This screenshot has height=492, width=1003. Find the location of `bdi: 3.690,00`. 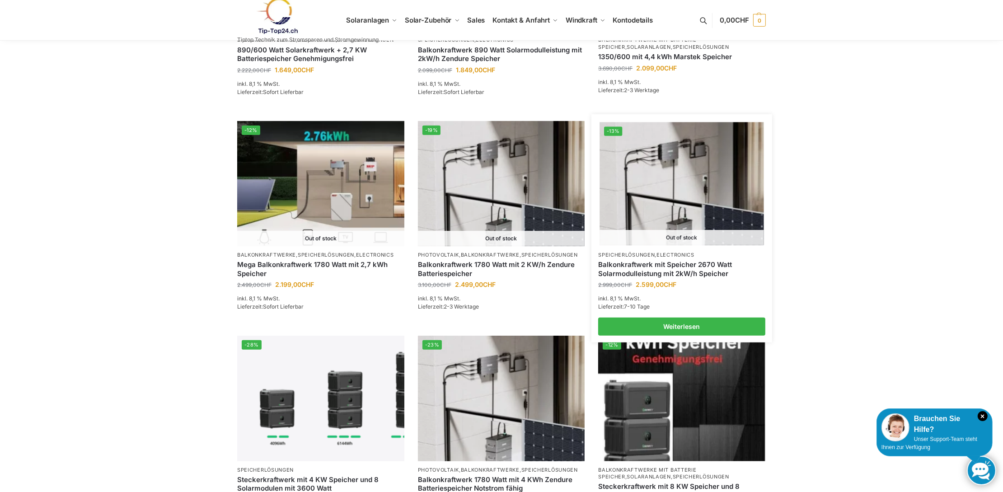

bdi: 3.690,00 is located at coordinates (616, 68).